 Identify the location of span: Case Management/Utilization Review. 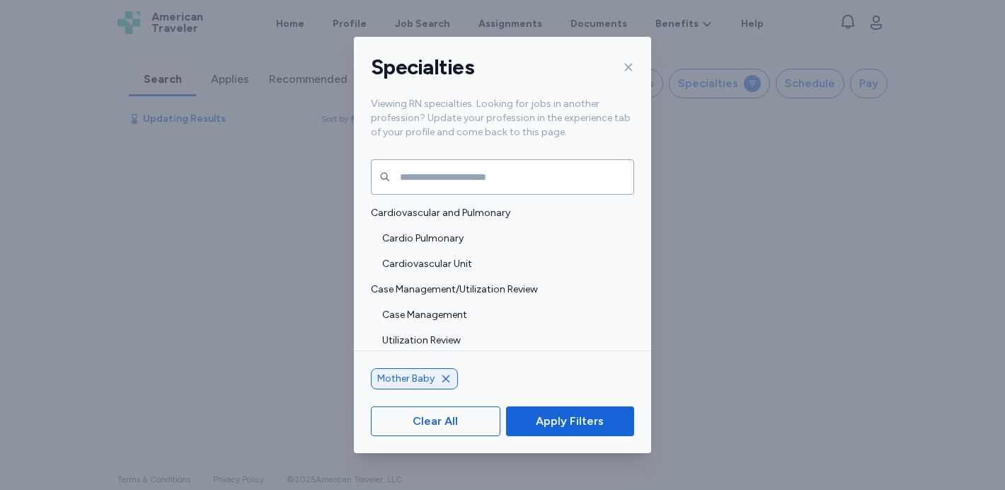
(498, 289).